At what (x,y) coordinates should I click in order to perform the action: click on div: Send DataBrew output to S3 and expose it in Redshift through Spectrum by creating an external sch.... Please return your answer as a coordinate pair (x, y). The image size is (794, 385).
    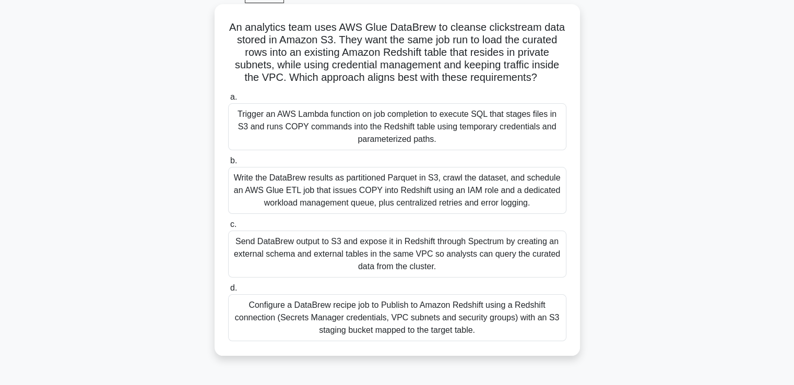
    Looking at the image, I should click on (397, 254).